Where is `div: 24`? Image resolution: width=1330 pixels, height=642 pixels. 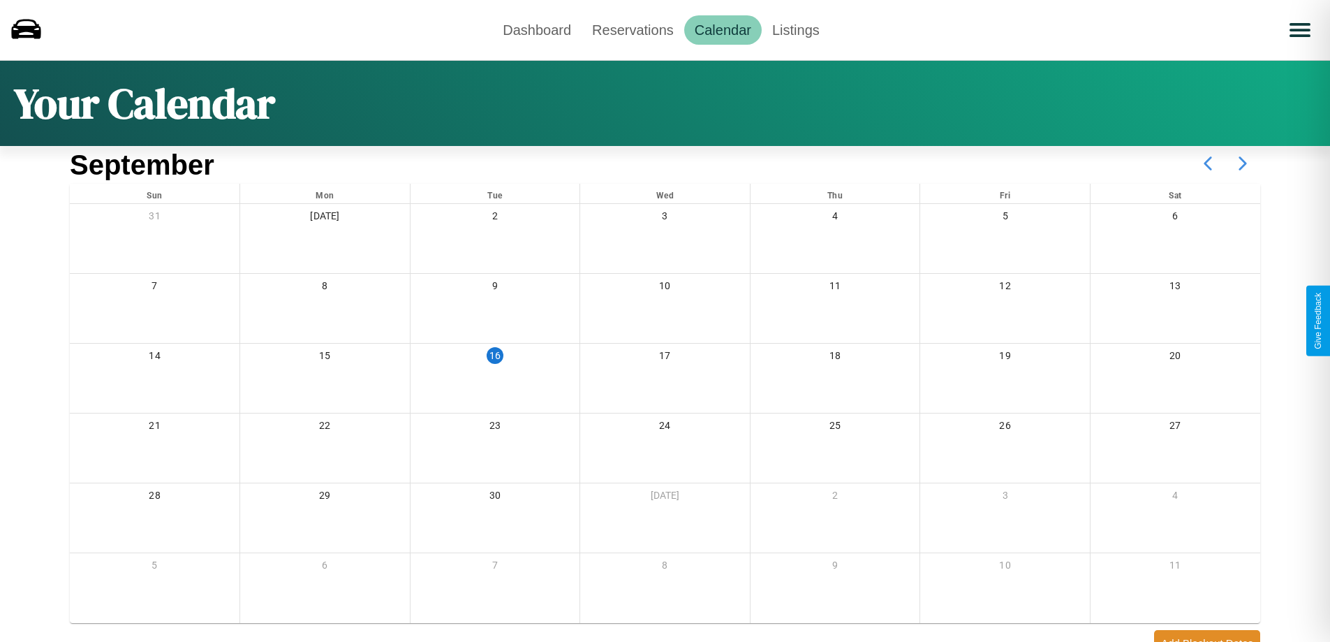 div: 24 is located at coordinates (665, 427).